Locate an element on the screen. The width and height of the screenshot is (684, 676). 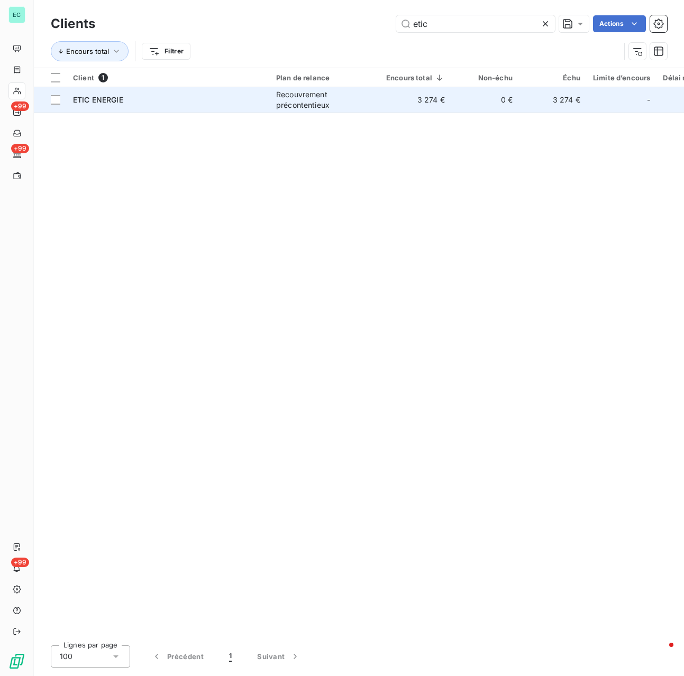
span: Encours total is located at coordinates (87, 51).